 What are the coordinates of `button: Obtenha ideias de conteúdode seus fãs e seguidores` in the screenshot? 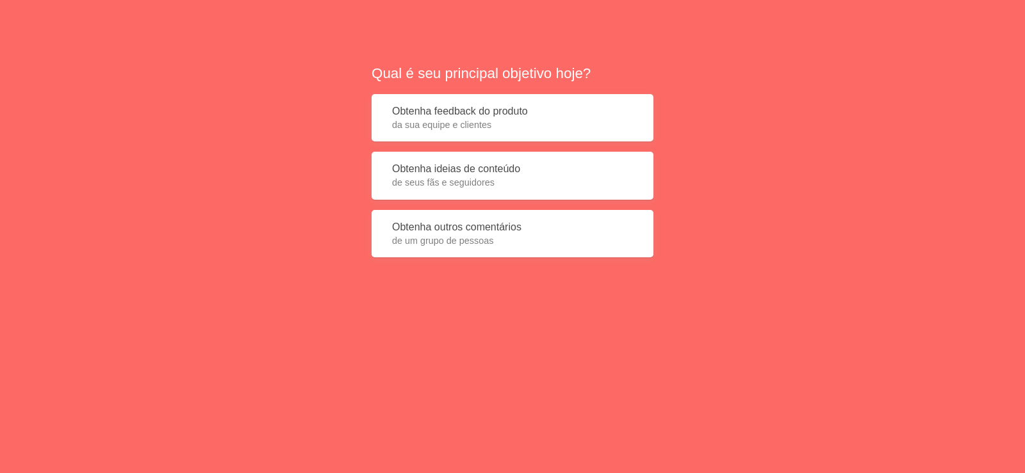 It's located at (512, 175).